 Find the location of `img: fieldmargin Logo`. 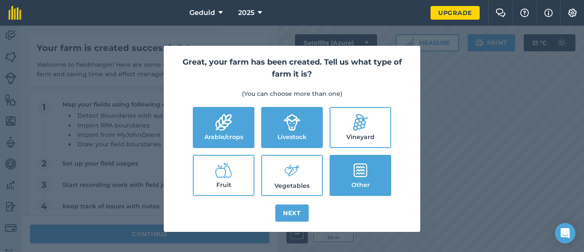

img: fieldmargin Logo is located at coordinates (15, 13).